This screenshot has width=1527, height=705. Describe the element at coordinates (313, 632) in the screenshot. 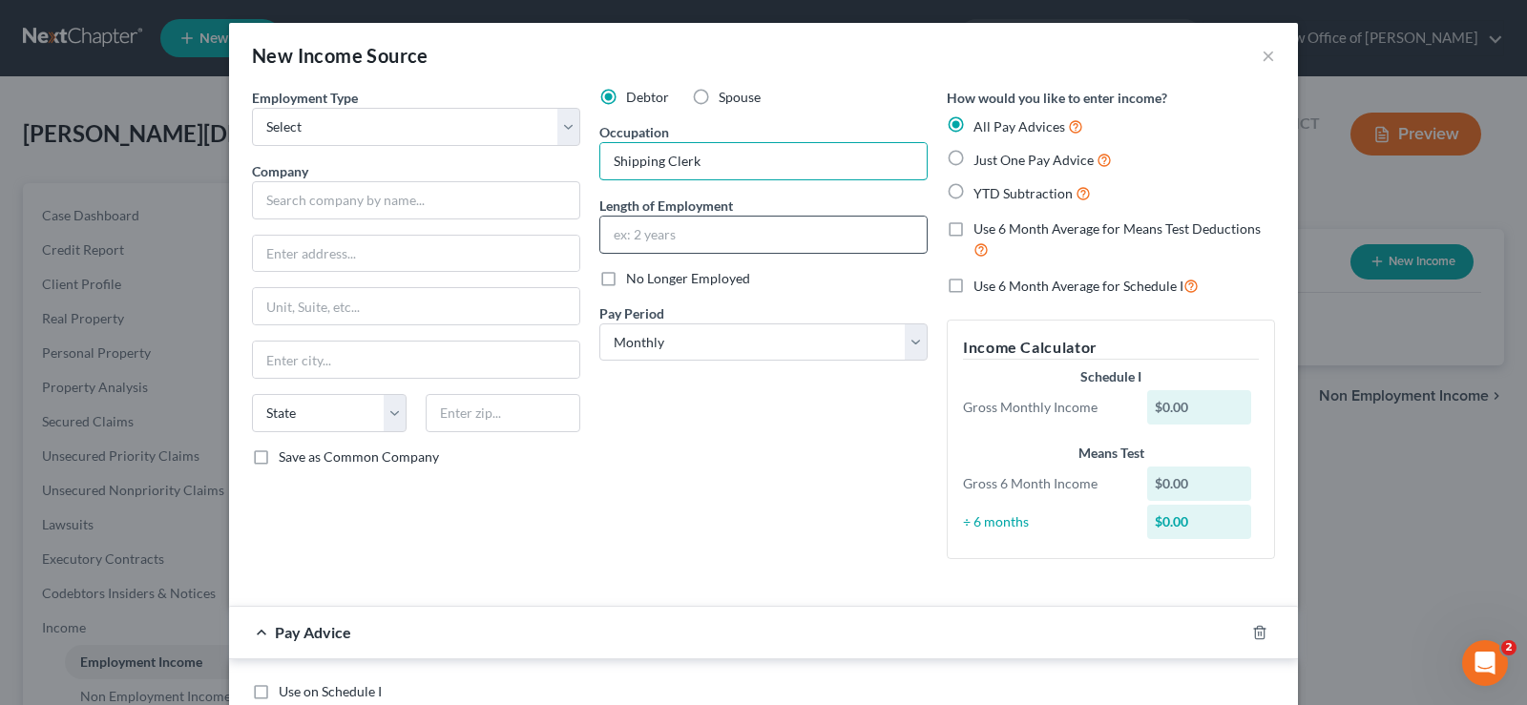

I see `span: Pay Advice` at that location.